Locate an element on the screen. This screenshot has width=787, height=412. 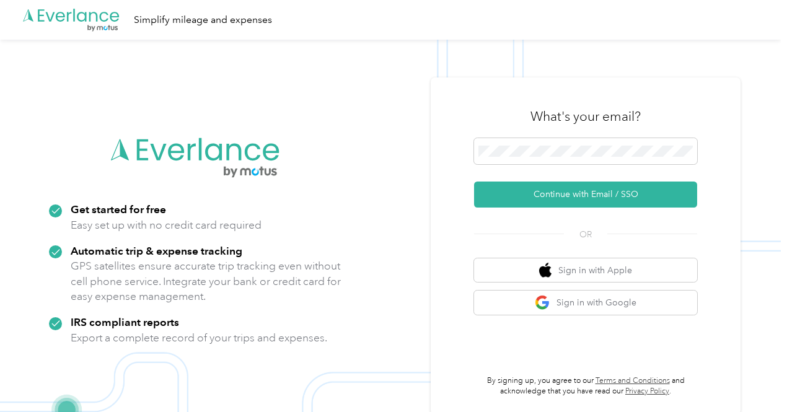
p: Export a complete record of your trips and expenses. is located at coordinates (199, 338).